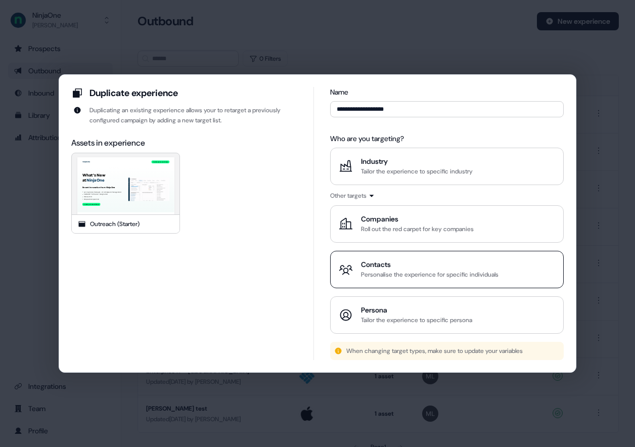  Describe the element at coordinates (447, 224) in the screenshot. I see `button: CompaniesRoll out the red carpet for key companies` at that location.